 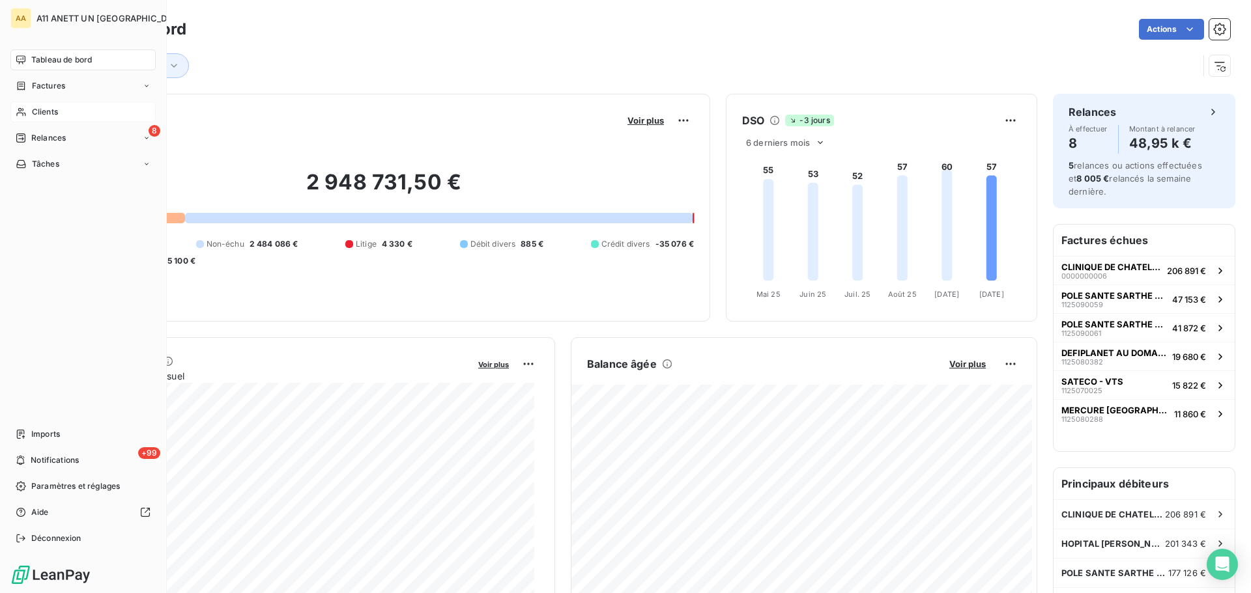 What do you see at coordinates (366, 244) in the screenshot?
I see `span: Litige` at bounding box center [366, 244].